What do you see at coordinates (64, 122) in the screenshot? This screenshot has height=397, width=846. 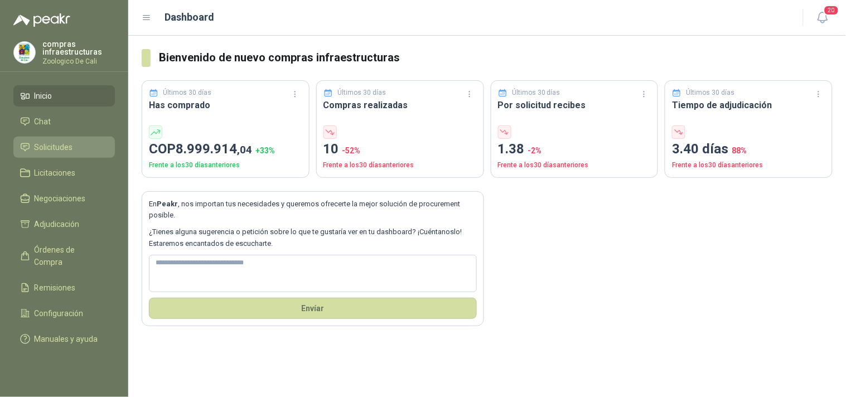 I see `a: Chat` at bounding box center [64, 122].